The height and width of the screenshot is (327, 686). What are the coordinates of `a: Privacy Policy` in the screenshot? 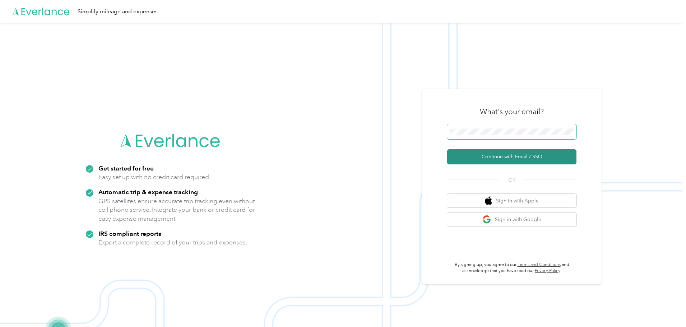 It's located at (547, 271).